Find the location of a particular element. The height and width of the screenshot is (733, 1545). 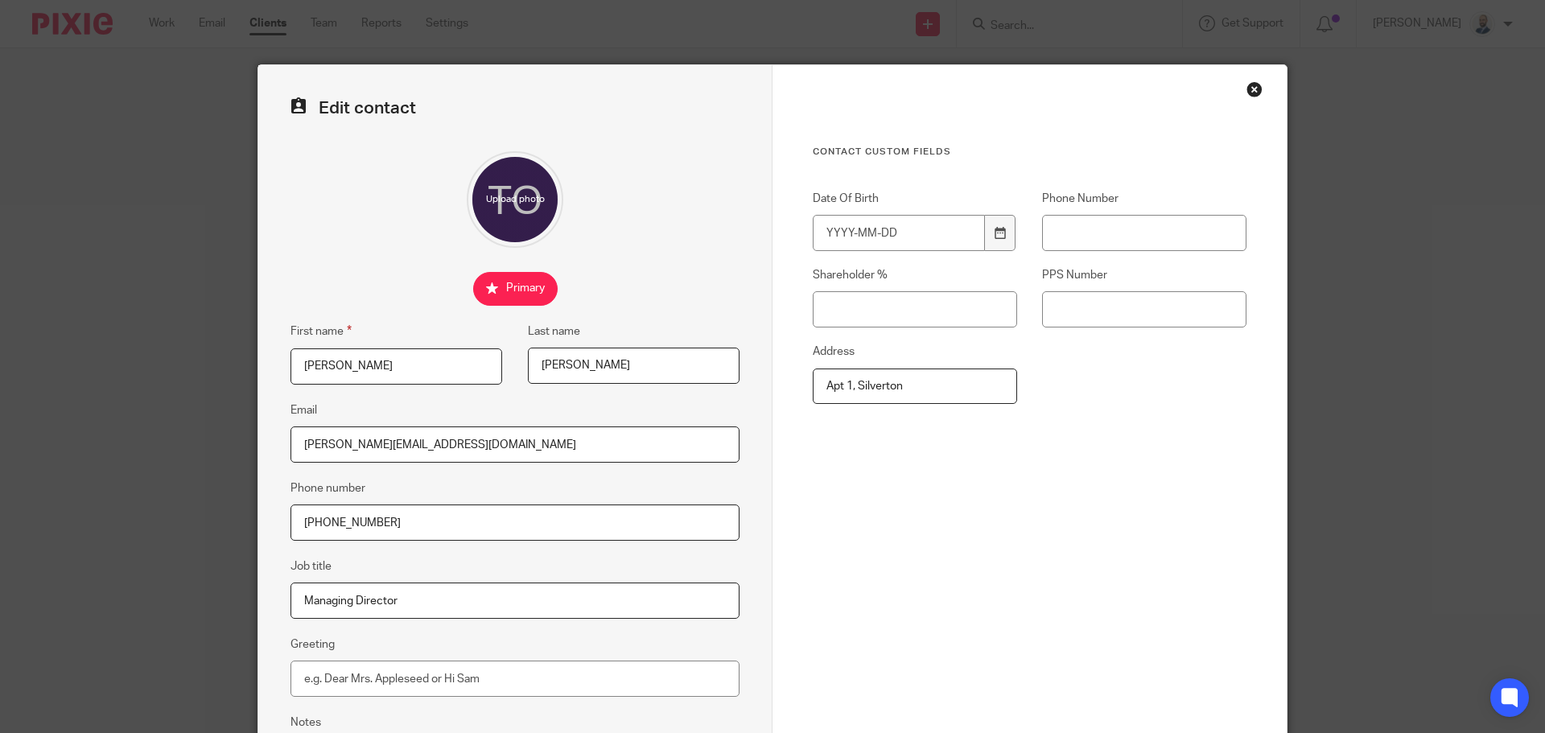

label: Date Of Birth is located at coordinates (915, 199).